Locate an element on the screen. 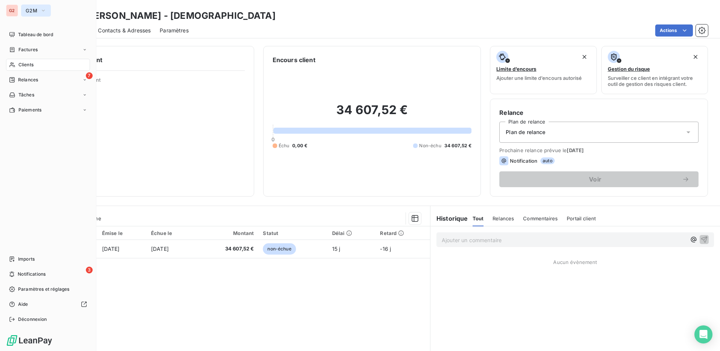  button: Actions is located at coordinates (674, 31).